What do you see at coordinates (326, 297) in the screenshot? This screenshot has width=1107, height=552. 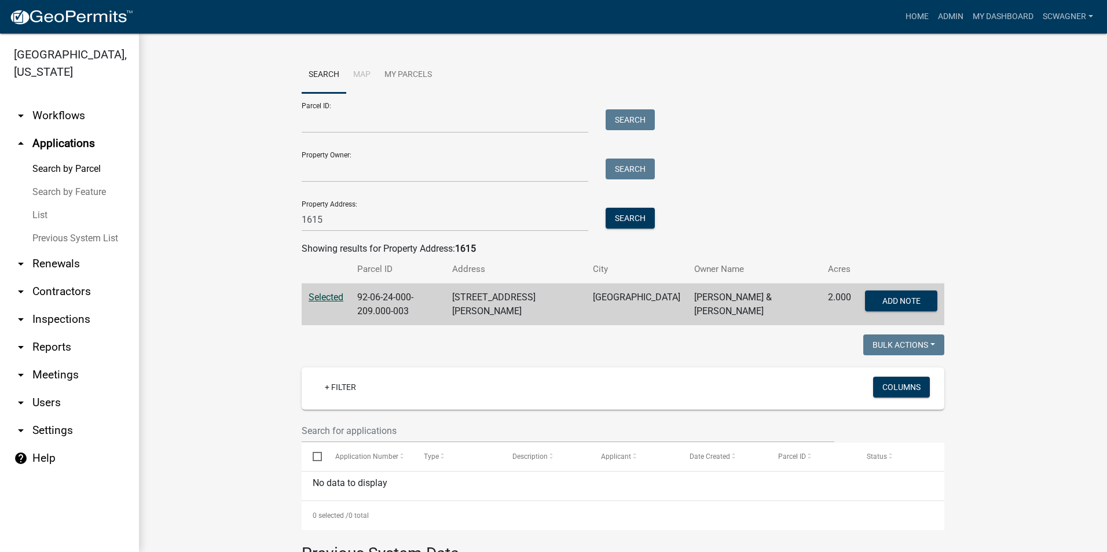 I see `a: Selected` at bounding box center [326, 297].